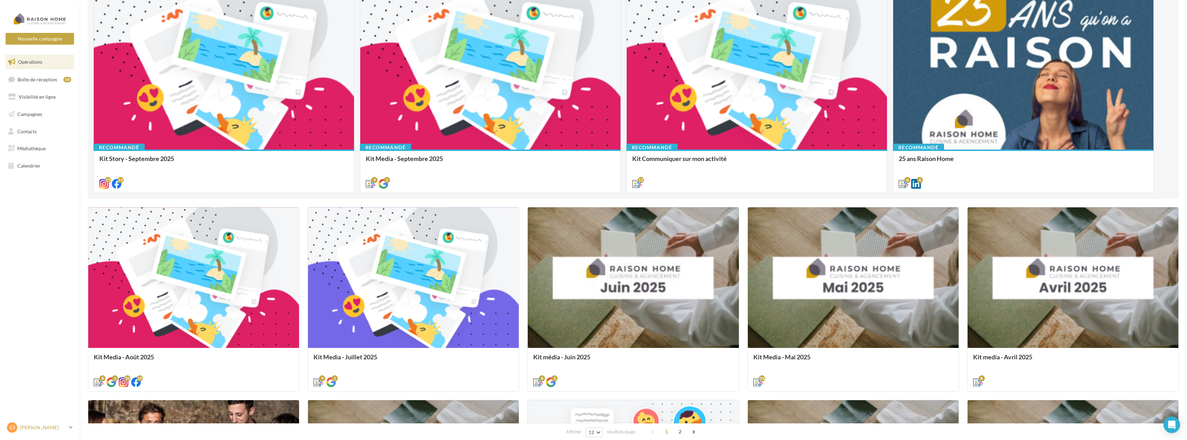 The width and height of the screenshot is (1187, 440). What do you see at coordinates (12, 427) in the screenshot?
I see `span: CJ` at bounding box center [12, 427].